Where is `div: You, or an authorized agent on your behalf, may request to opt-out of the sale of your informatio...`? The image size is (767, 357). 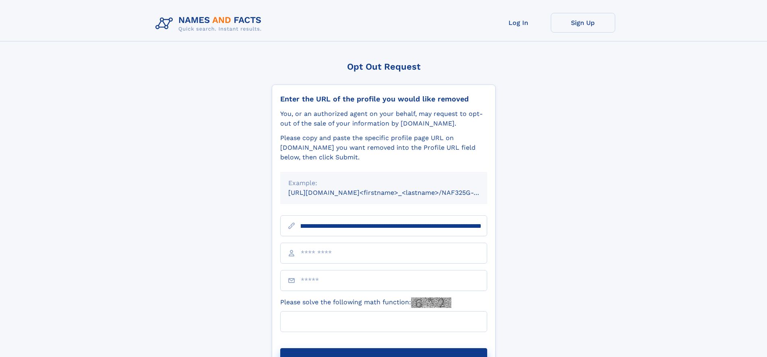
div: You, or an authorized agent on your behalf, may request to opt-out of the sale of your informatio... is located at coordinates (384, 119).